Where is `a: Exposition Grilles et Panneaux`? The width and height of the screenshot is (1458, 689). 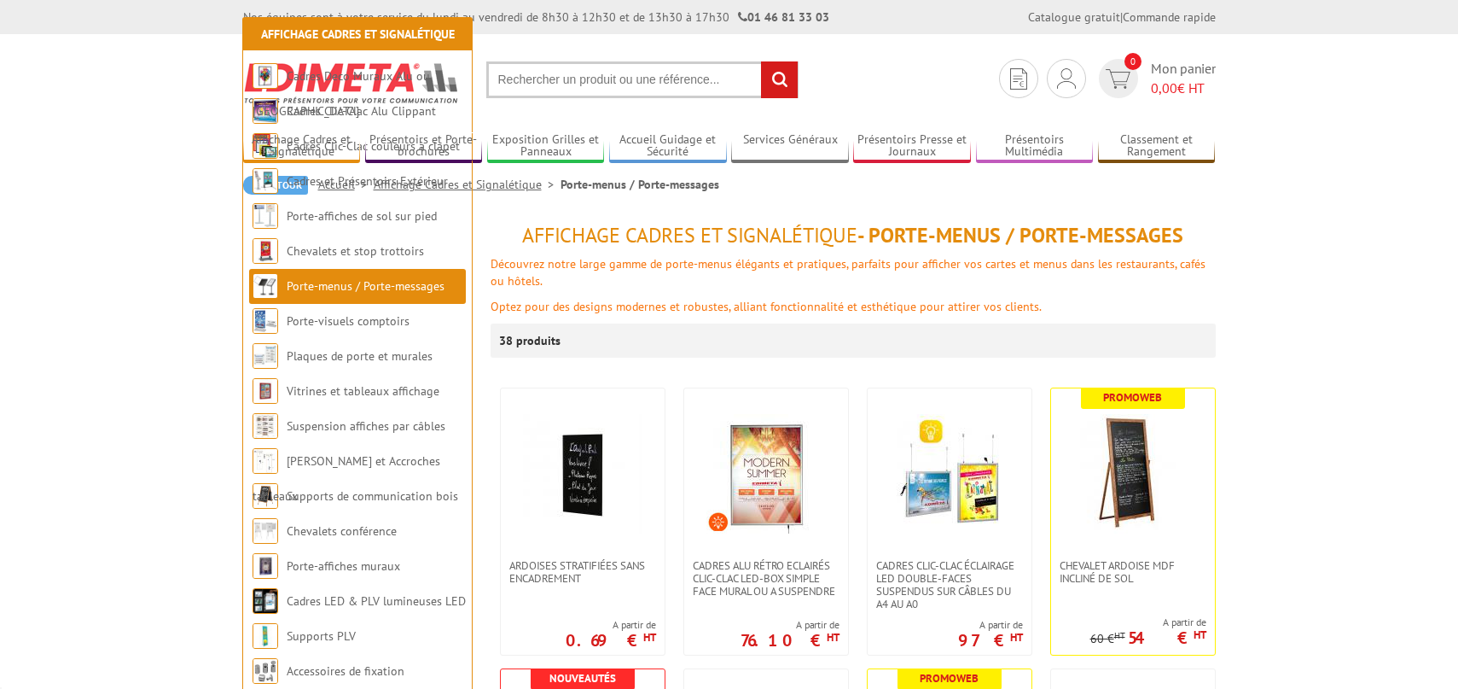
a: Exposition Grilles et Panneaux is located at coordinates (546, 146).